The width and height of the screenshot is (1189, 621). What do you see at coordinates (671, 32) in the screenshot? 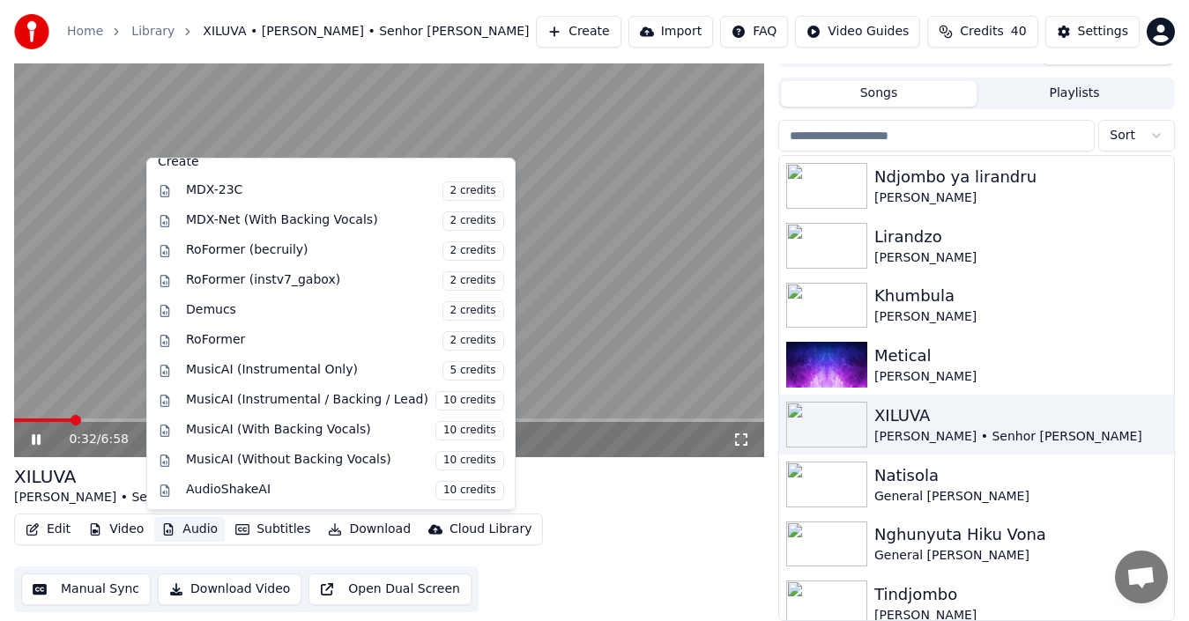
I see `button: Import` at bounding box center [671, 32].